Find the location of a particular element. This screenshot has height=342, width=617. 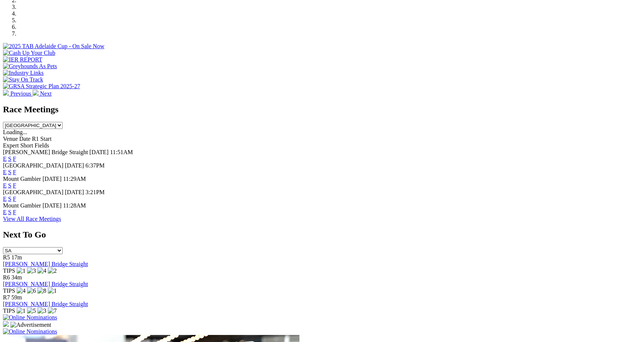

span: R1 Start is located at coordinates (42, 139).